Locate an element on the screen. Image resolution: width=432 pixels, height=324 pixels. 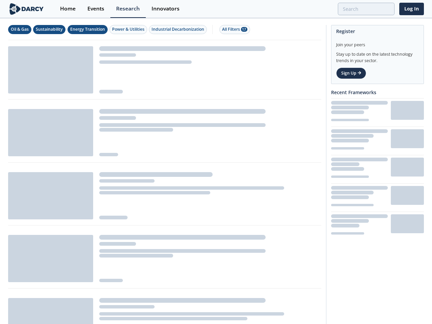
div: Sustainability is located at coordinates (49, 29).